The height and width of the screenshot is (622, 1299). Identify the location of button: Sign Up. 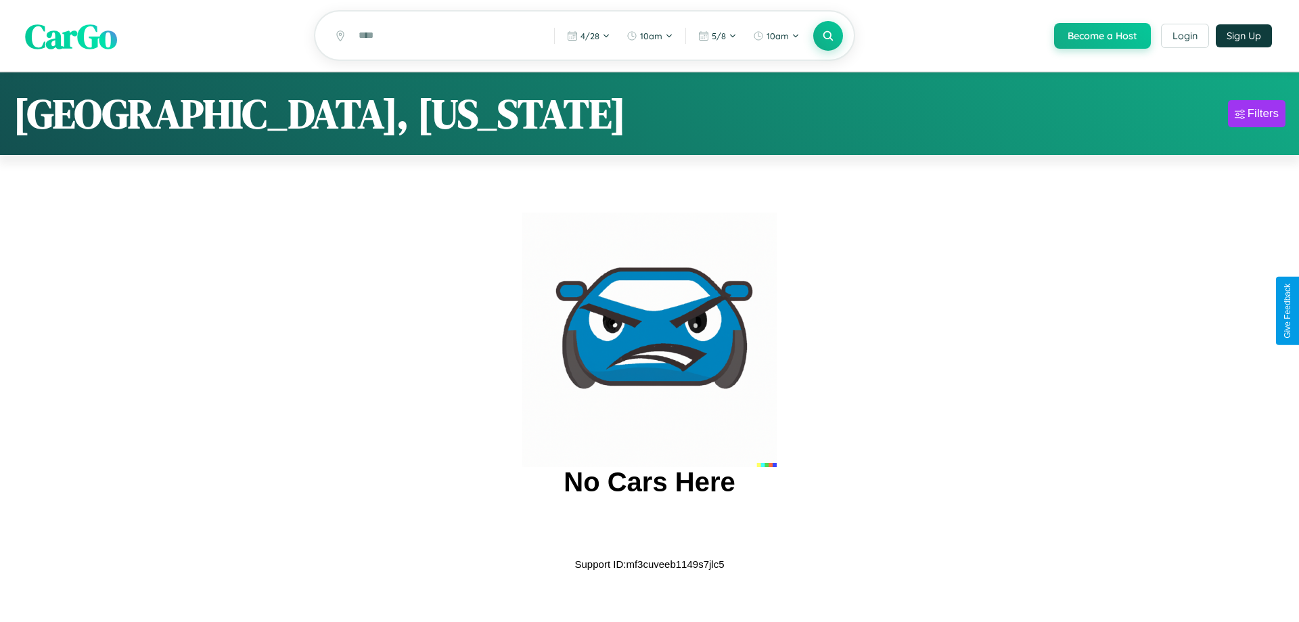
(1243, 36).